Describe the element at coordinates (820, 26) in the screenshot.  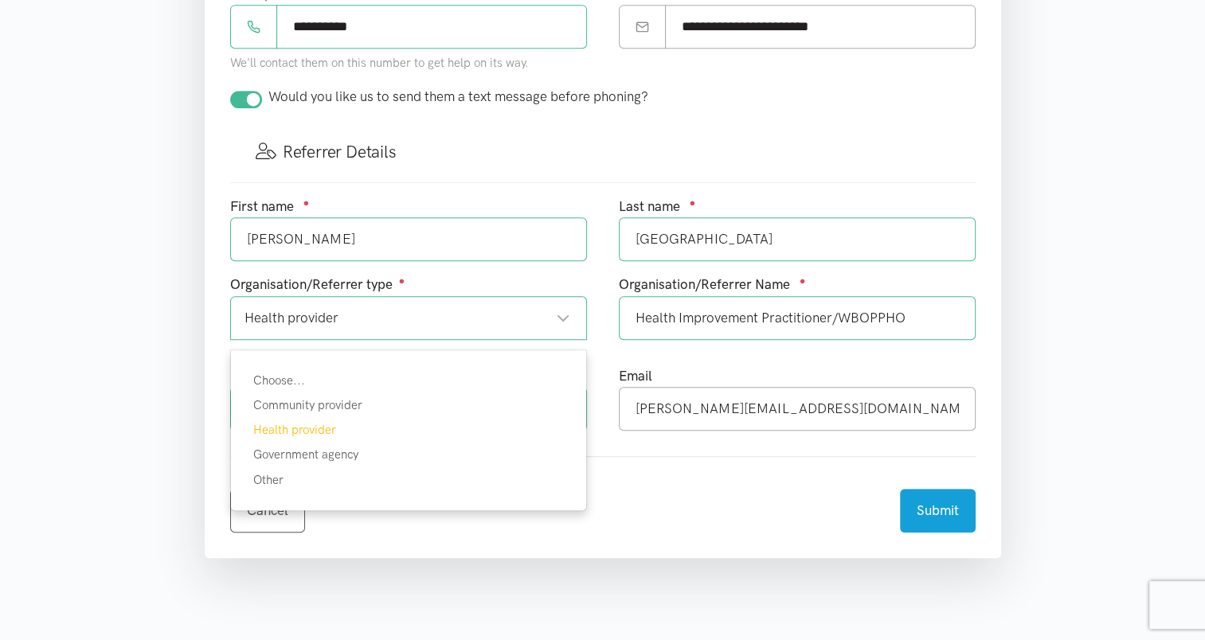
I see `input: Email` at that location.